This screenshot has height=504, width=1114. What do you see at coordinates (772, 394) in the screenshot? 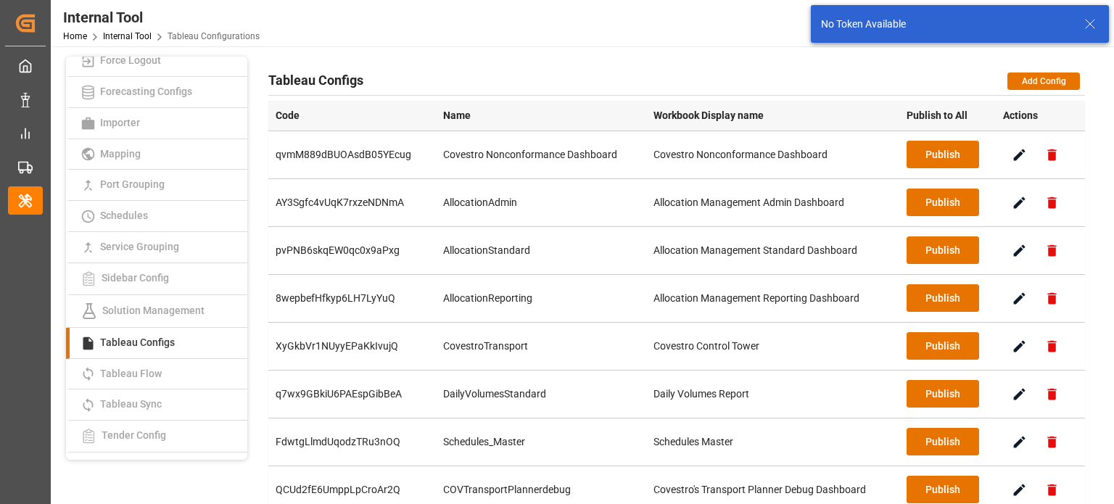
I see `td: Daily Volumes Report` at bounding box center [772, 394].